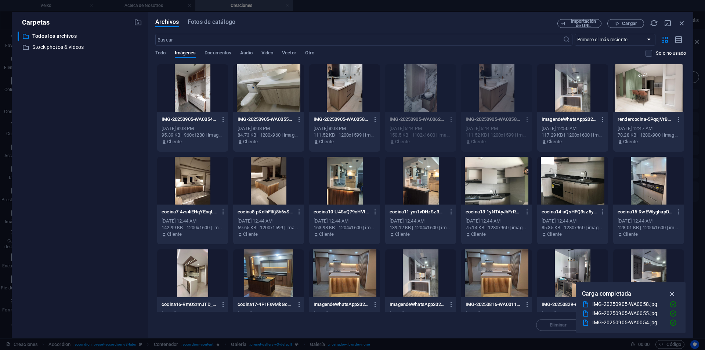 The image size is (705, 350). What do you see at coordinates (417, 212) in the screenshot?
I see `p: cocina11-ym1vDHzSz3Oq7DrLuic6PQ.jpg` at bounding box center [417, 212].